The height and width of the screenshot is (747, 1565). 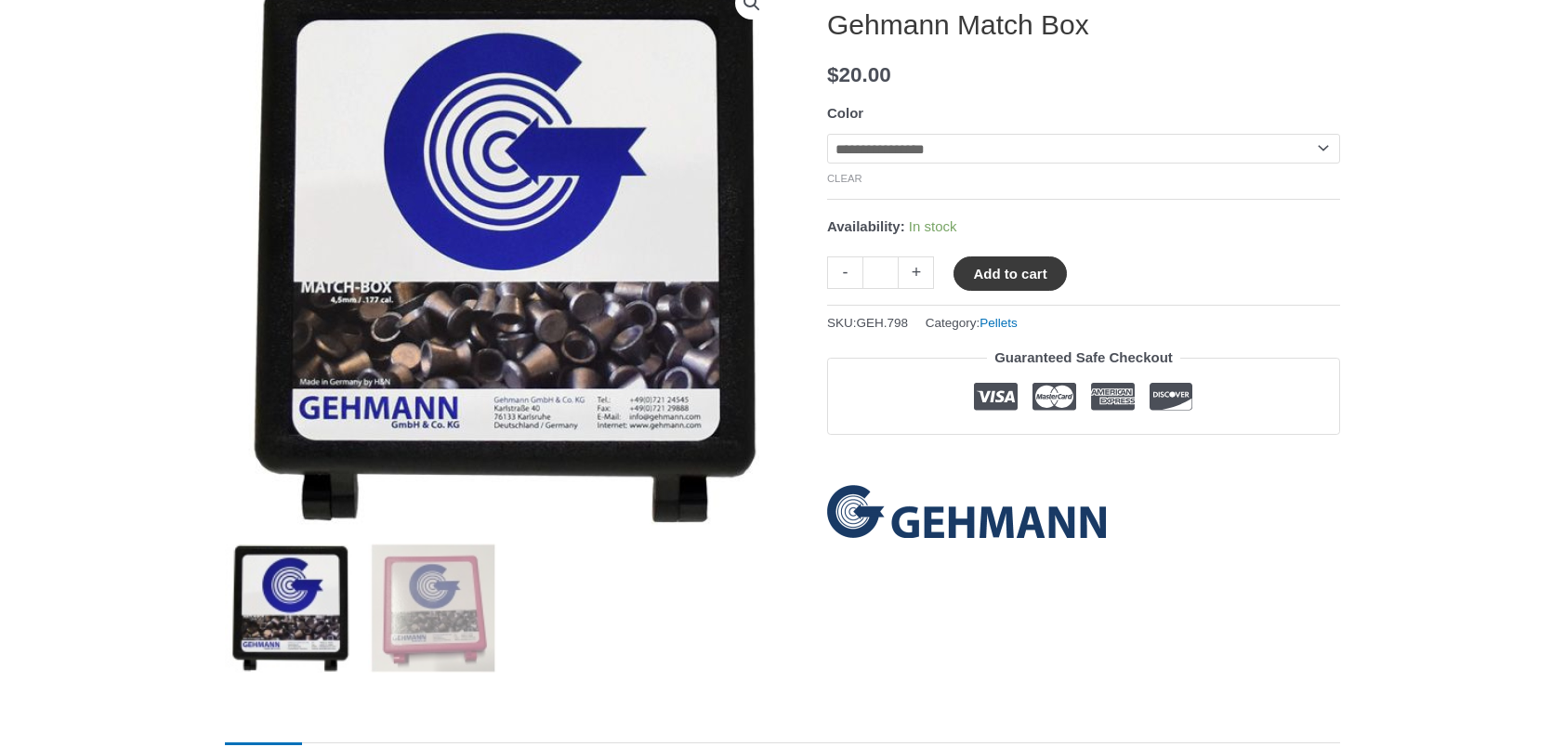 What do you see at coordinates (971, 322) in the screenshot?
I see `span: Category:` at bounding box center [971, 322].